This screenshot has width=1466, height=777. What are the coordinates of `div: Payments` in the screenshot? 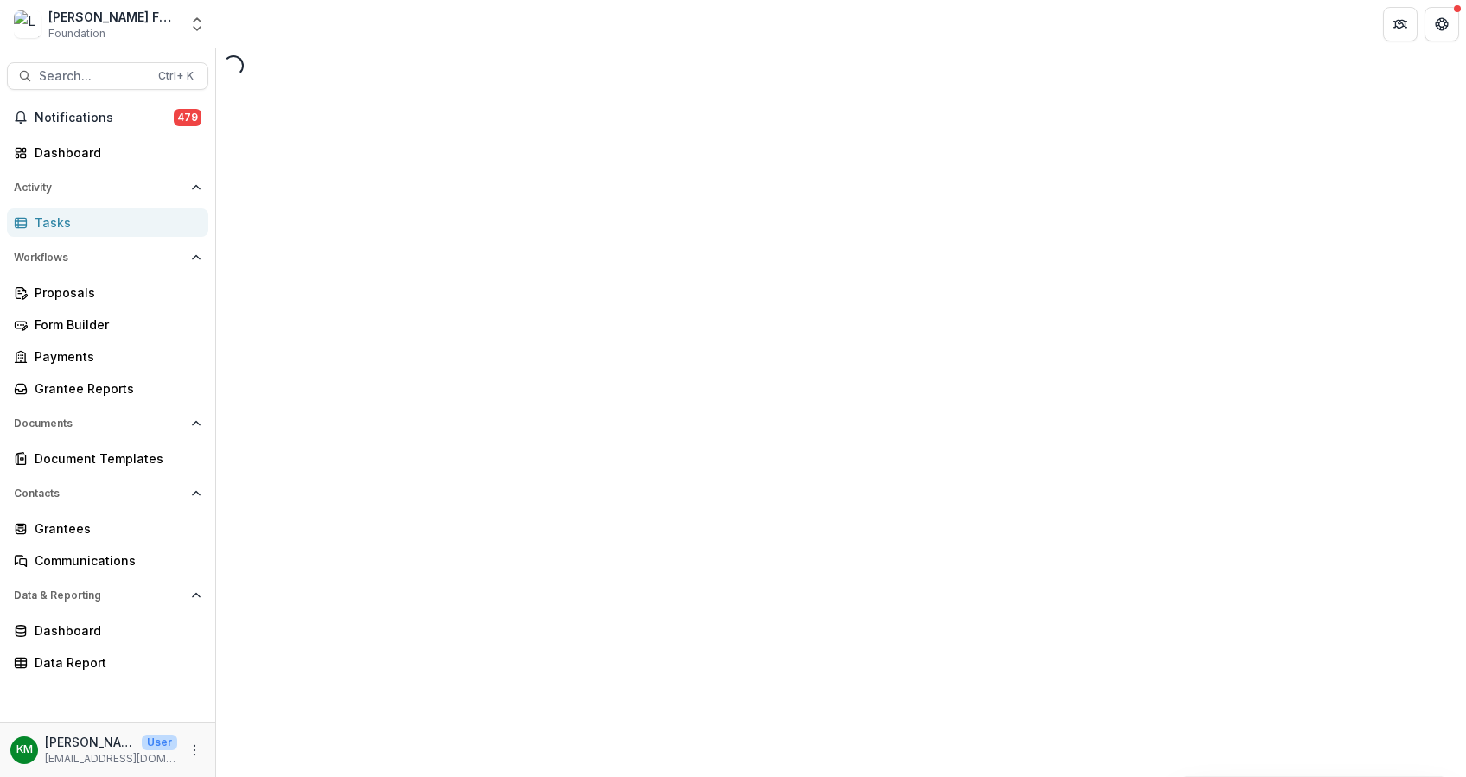 It's located at (114, 356).